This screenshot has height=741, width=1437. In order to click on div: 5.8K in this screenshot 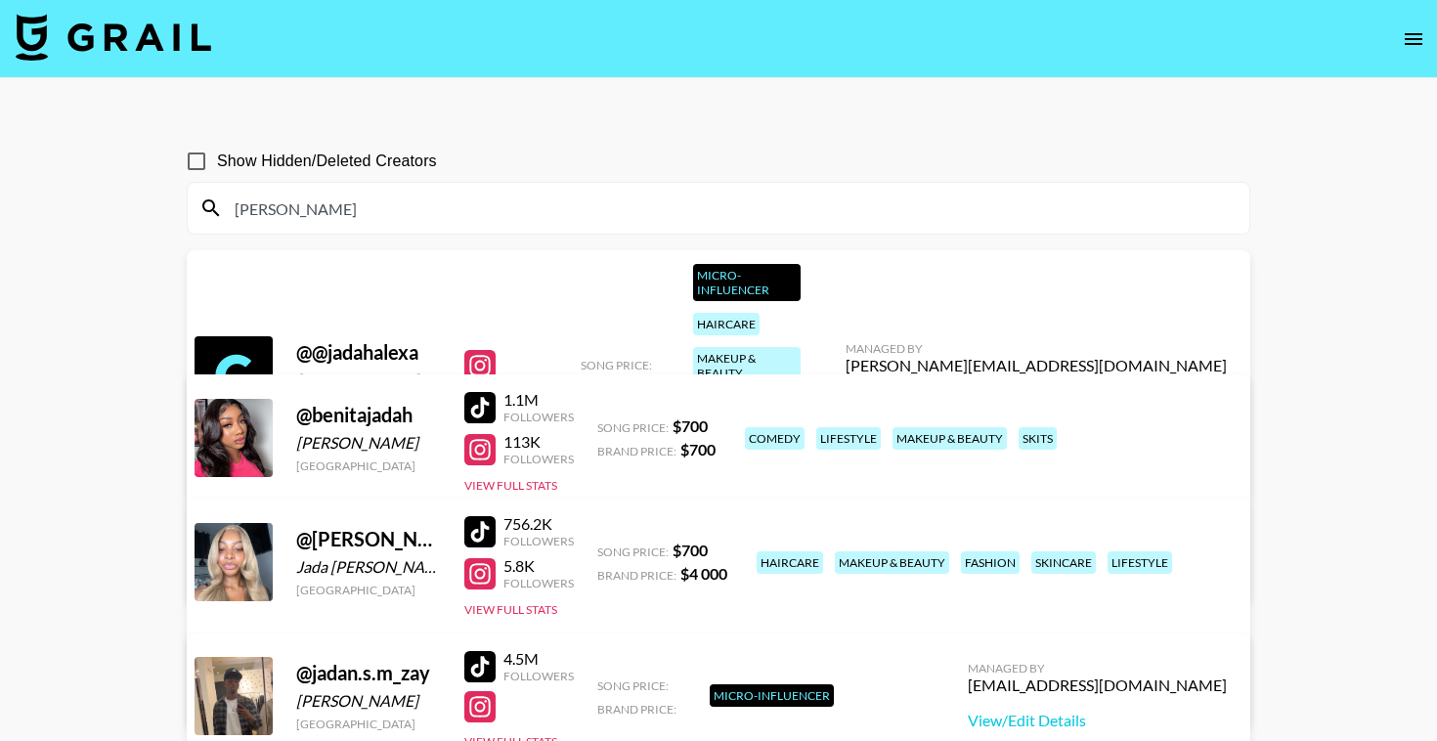, I will do `click(539, 566)`.